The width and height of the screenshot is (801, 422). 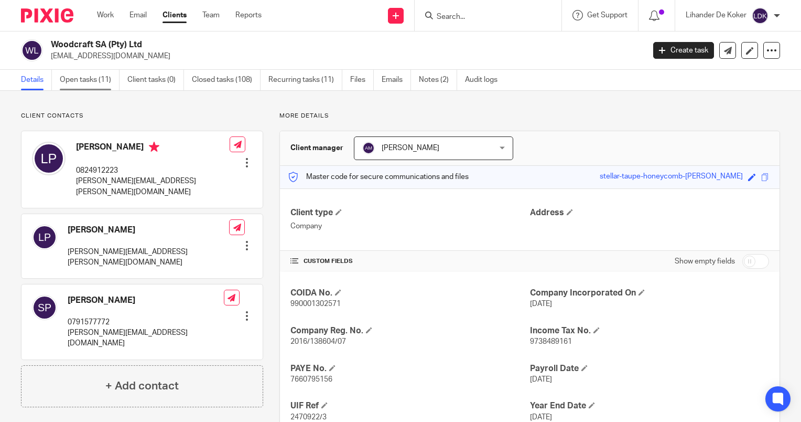 I want to click on span: 9738489161, so click(x=551, y=341).